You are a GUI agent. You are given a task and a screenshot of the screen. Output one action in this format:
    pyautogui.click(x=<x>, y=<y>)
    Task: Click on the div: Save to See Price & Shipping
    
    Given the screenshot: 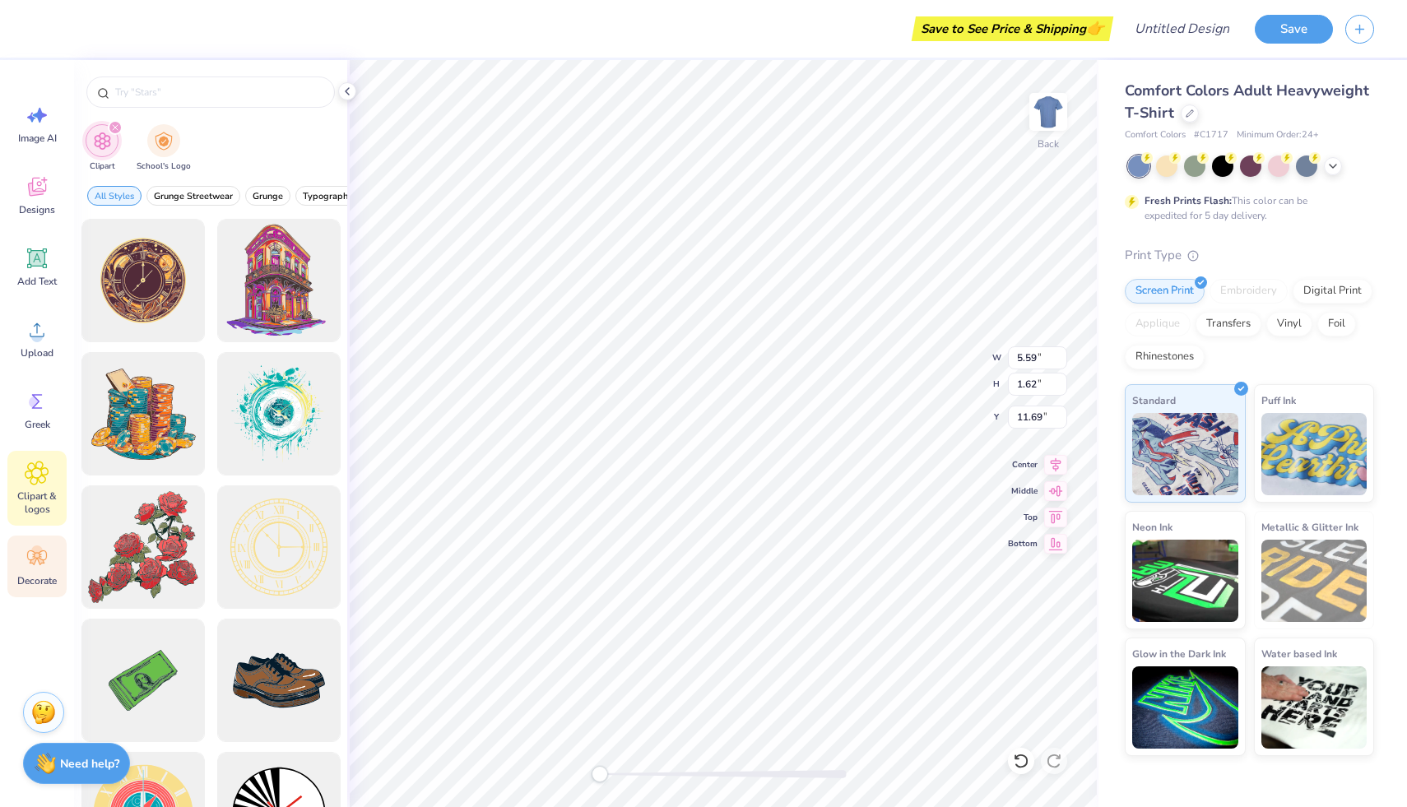 What is the action you would take?
    pyautogui.click(x=1012, y=29)
    